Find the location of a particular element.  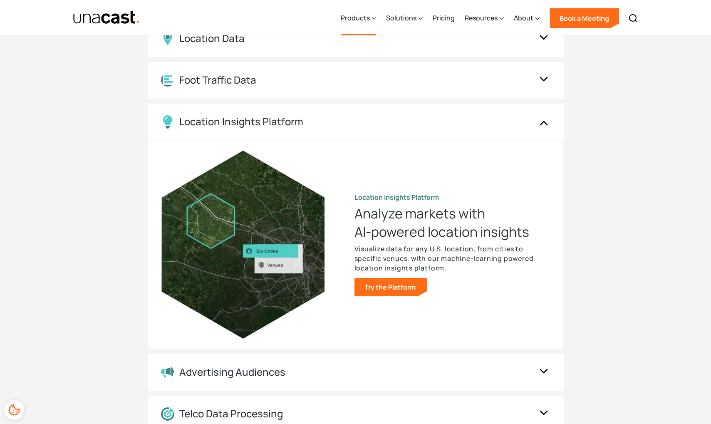

a: Try the Platform is located at coordinates (391, 287).